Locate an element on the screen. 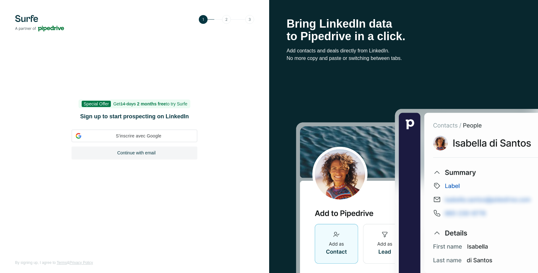 This screenshot has height=273, width=538. img: Surfe's logo is located at coordinates (40, 23).